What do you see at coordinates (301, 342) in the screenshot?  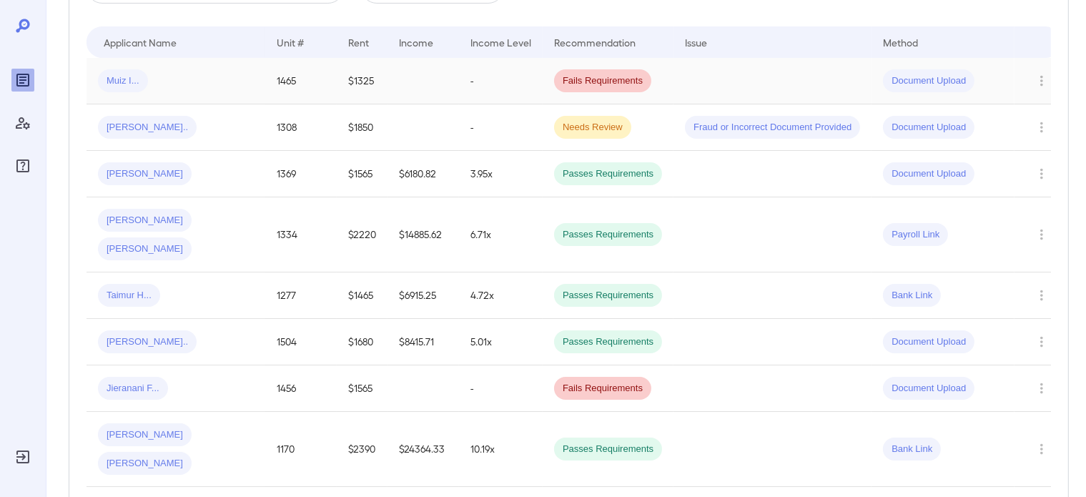 I see `td: 1504` at bounding box center [301, 342].